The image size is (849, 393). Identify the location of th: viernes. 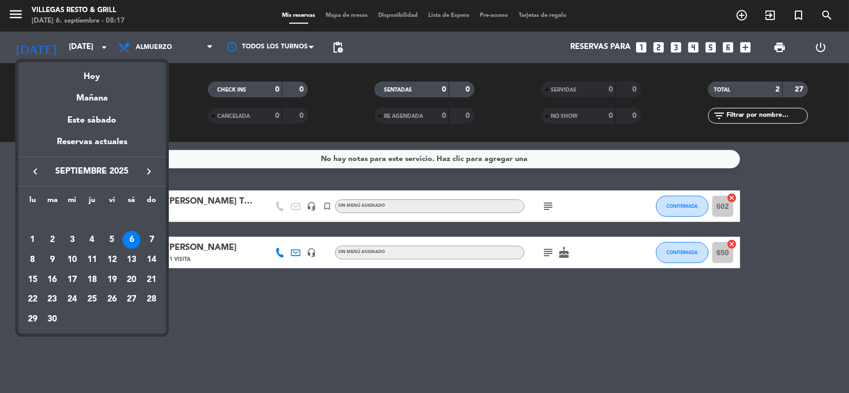
(112, 202).